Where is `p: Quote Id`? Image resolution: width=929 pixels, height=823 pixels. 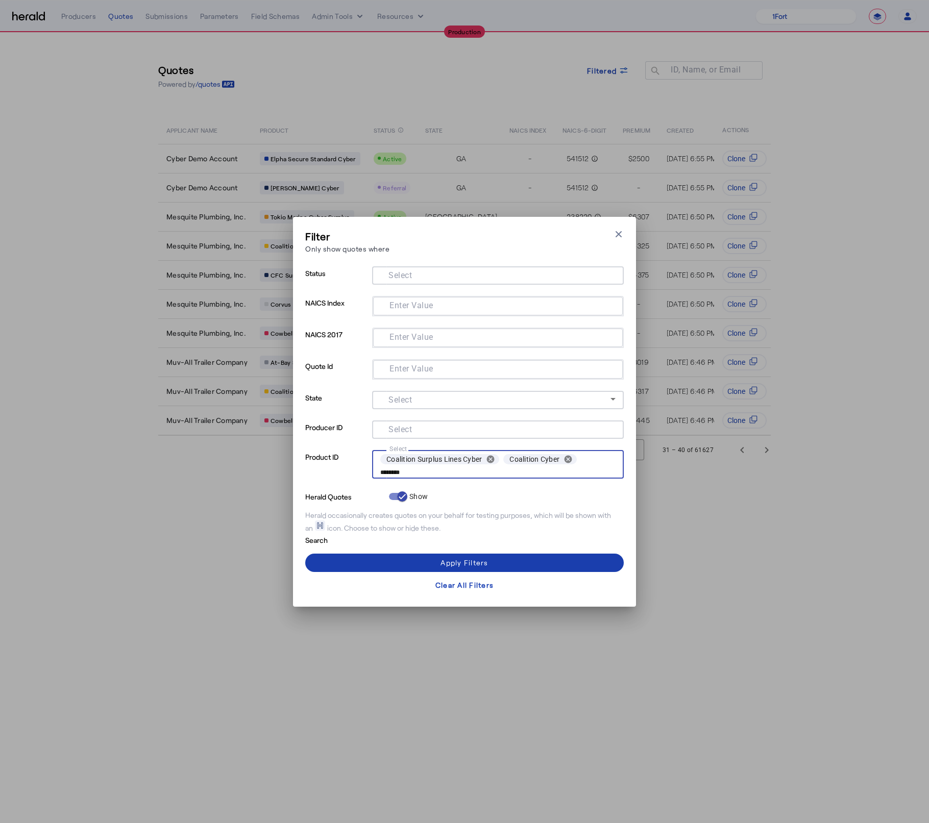
p: Quote Id is located at coordinates (336, 375).